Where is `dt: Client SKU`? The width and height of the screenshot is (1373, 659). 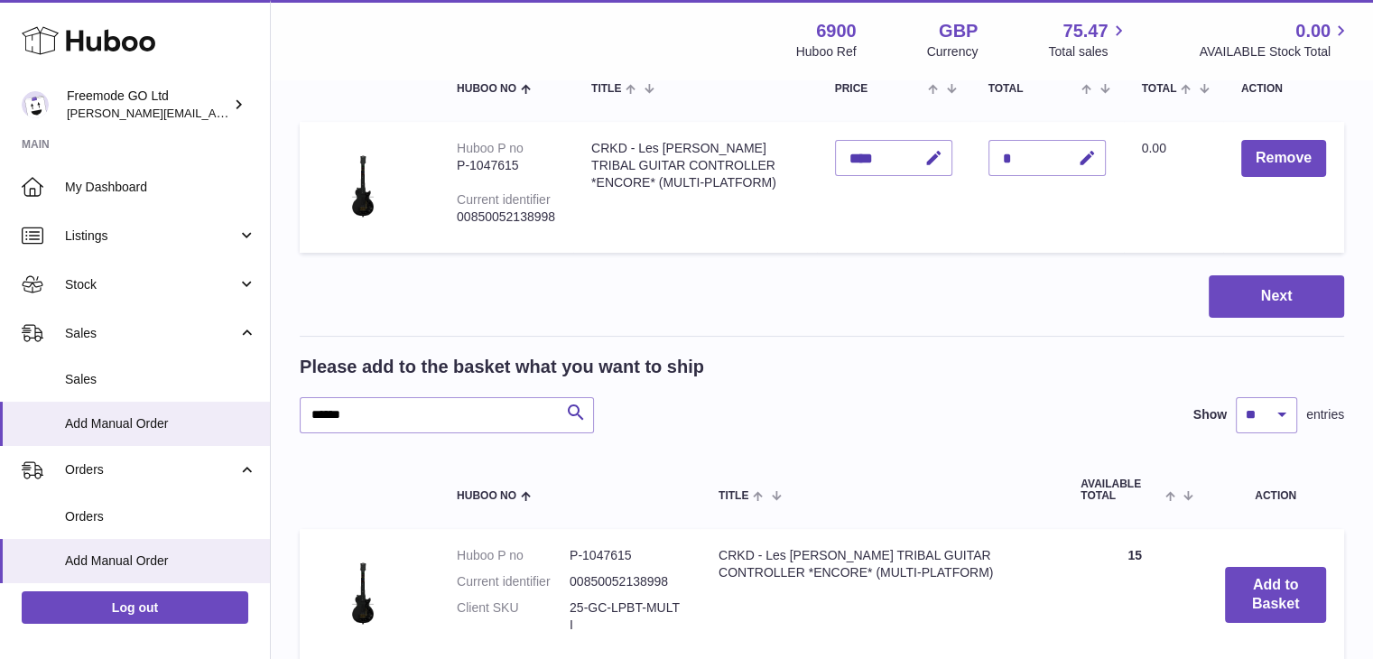
dt: Client SKU is located at coordinates (513, 617).